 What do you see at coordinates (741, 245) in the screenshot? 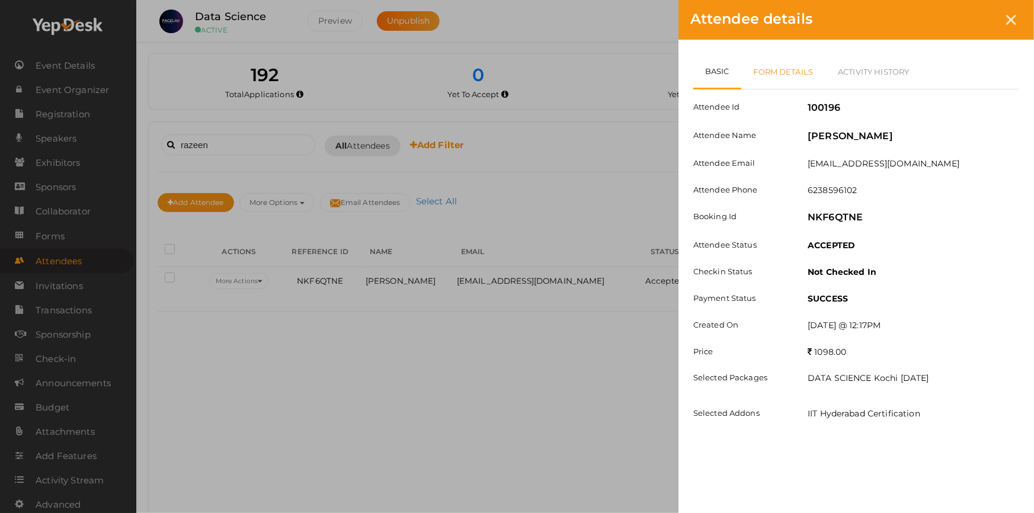
I see `label: Attendee Status` at bounding box center [741, 245].